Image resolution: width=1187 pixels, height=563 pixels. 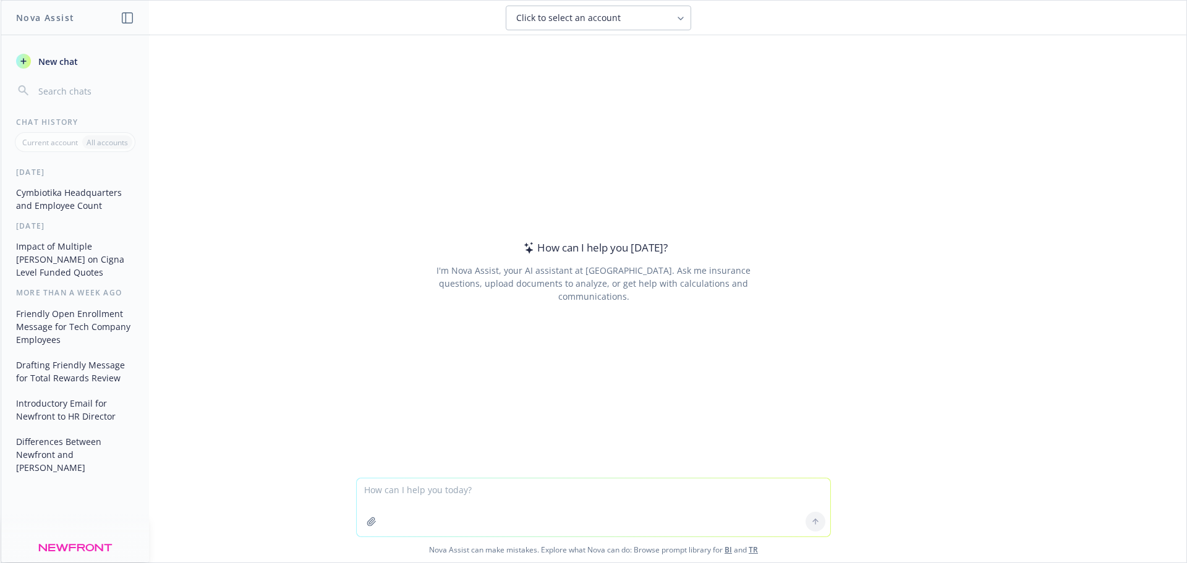 I want to click on button: Introductory Email for Newfront to HR Director, so click(x=75, y=410).